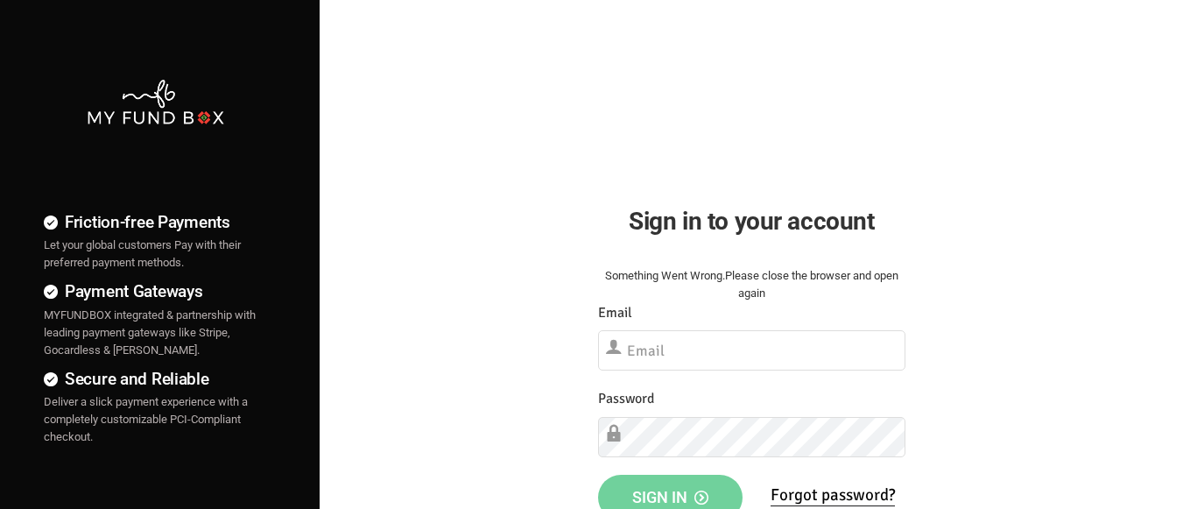  I want to click on img: mfbwhite.png, so click(156, 102).